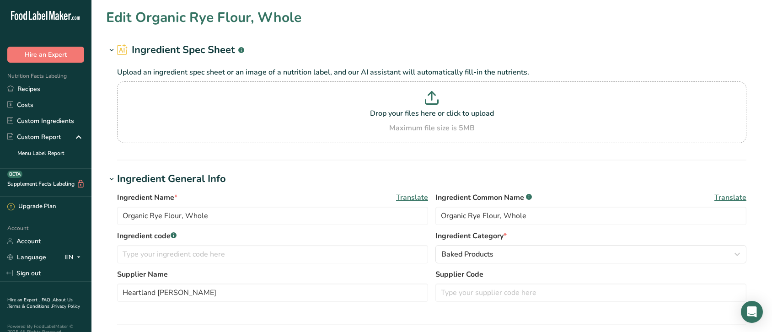  What do you see at coordinates (591, 254) in the screenshot?
I see `button: Baked Products` at bounding box center [591, 254].